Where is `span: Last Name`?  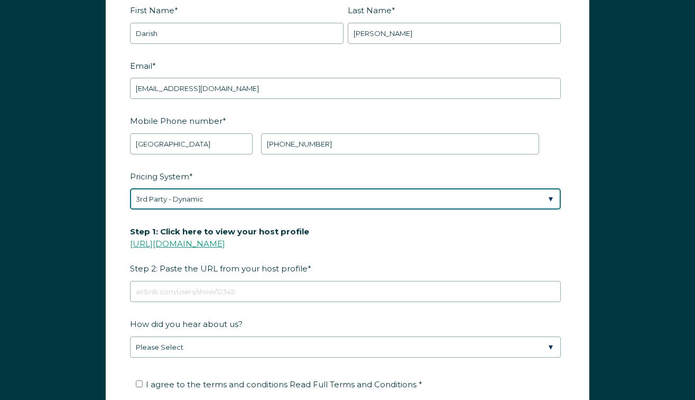
span: Last Name is located at coordinates (369, 10).